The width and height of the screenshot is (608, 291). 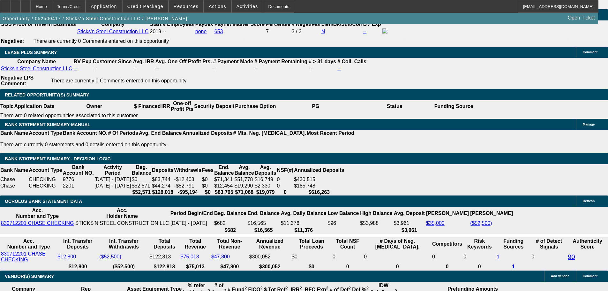 I want to click on th: Application Date, so click(x=34, y=106).